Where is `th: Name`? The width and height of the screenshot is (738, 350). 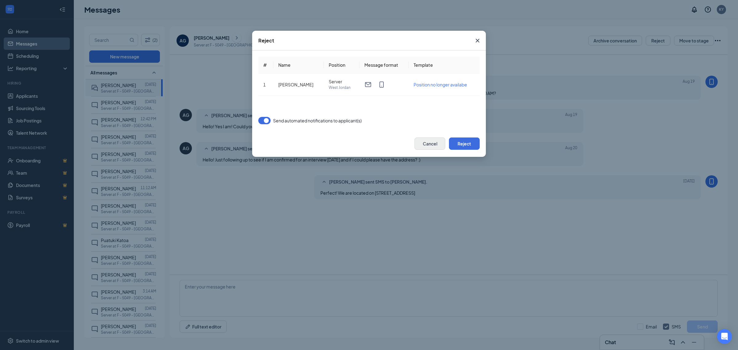 th: Name is located at coordinates (299, 65).